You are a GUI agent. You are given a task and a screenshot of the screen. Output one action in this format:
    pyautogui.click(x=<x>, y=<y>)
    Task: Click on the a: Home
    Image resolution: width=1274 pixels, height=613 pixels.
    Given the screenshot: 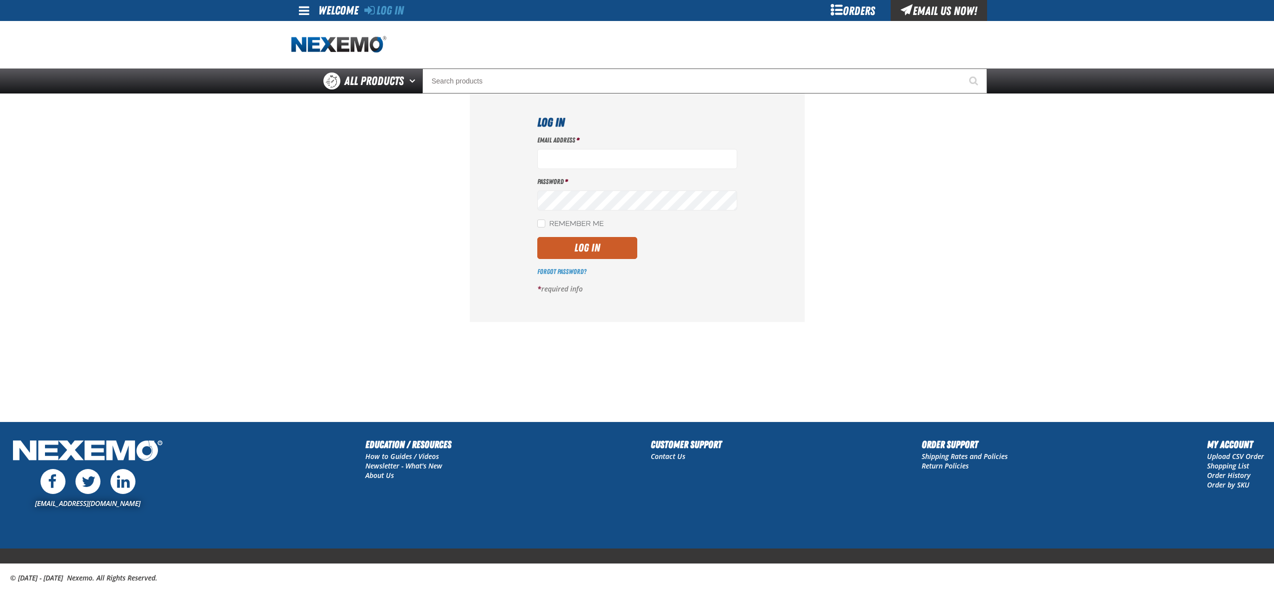 What is the action you would take?
    pyautogui.click(x=339, y=44)
    